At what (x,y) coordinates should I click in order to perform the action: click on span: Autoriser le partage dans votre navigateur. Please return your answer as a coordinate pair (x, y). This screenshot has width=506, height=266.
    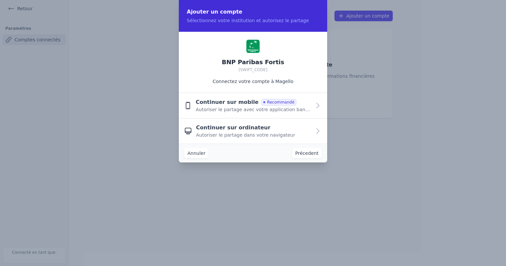
    Looking at the image, I should click on (246, 135).